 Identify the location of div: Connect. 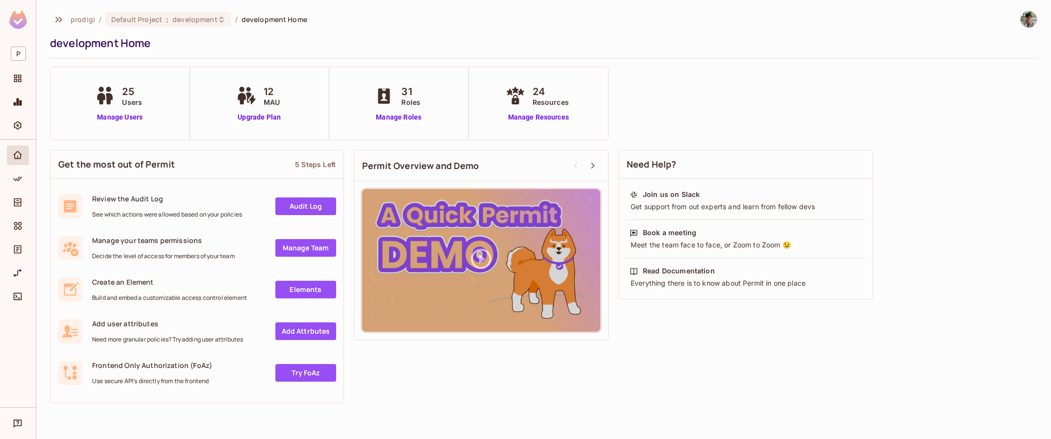
(18, 296).